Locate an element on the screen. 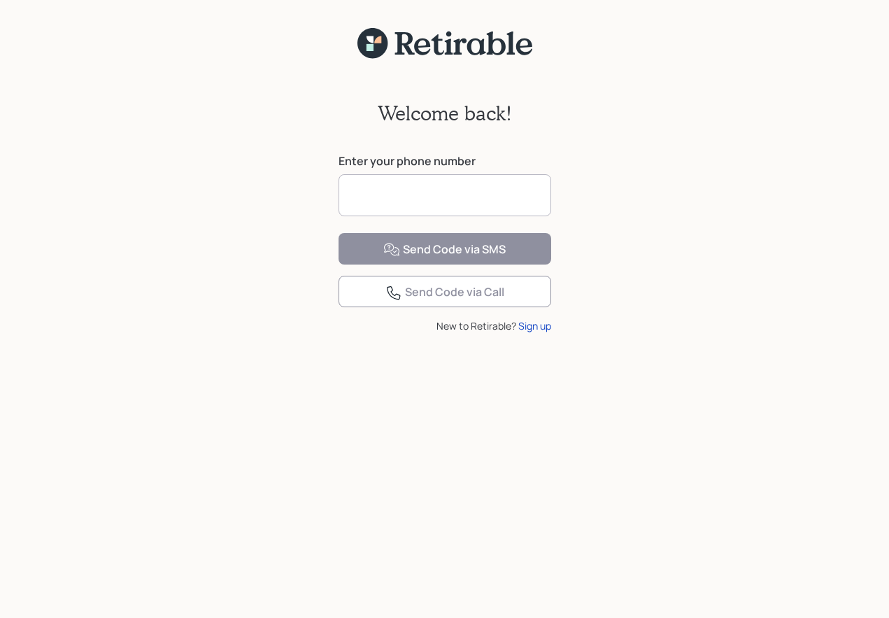 The image size is (889, 618). div: New to Retirable? is located at coordinates (445, 325).